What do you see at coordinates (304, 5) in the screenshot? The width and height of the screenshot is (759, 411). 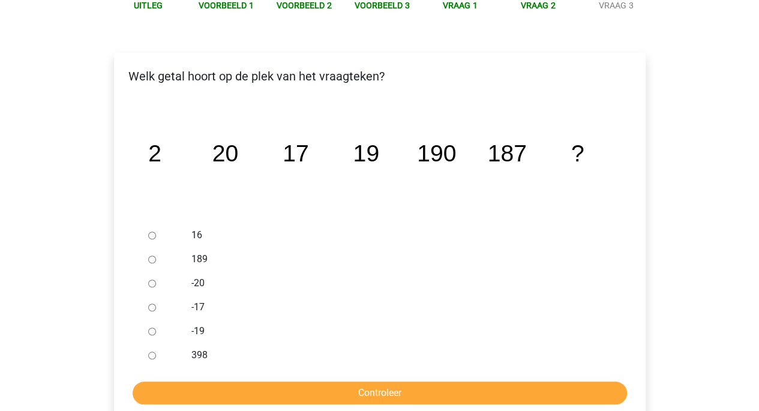 I see `a: Voorbeeld 2` at bounding box center [304, 5].